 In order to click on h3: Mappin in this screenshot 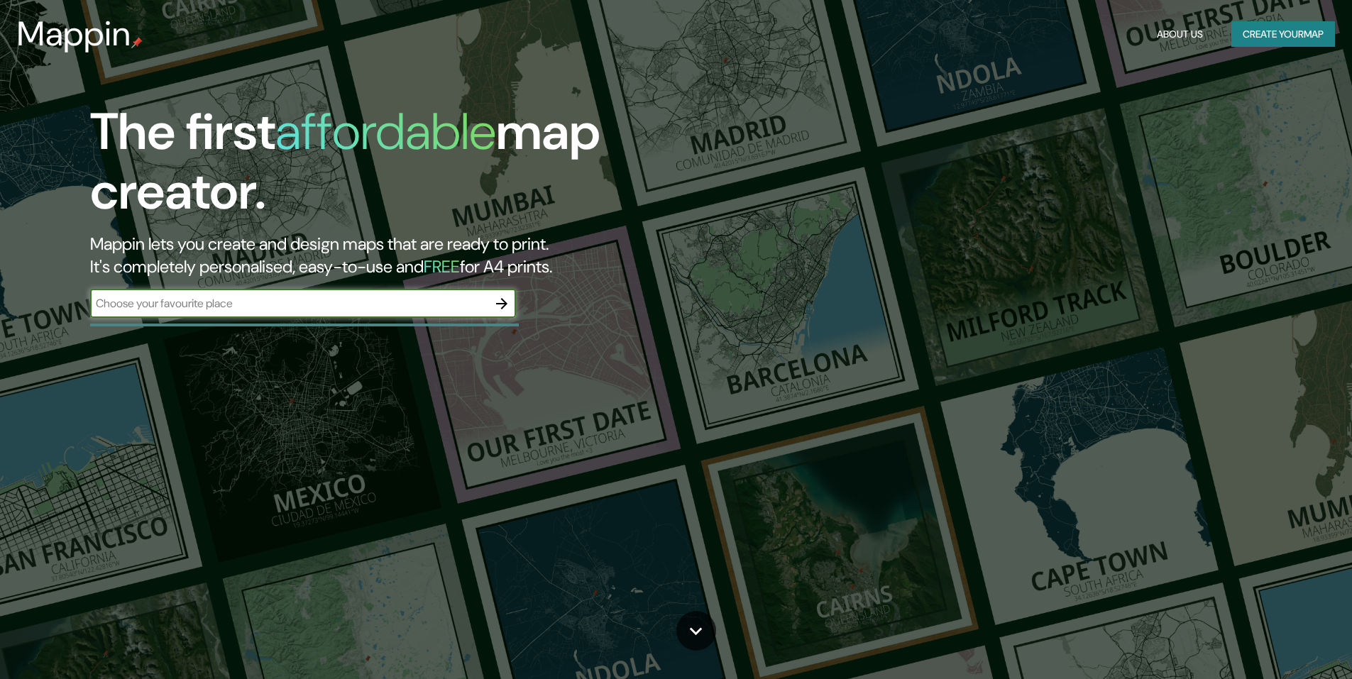, I will do `click(74, 34)`.